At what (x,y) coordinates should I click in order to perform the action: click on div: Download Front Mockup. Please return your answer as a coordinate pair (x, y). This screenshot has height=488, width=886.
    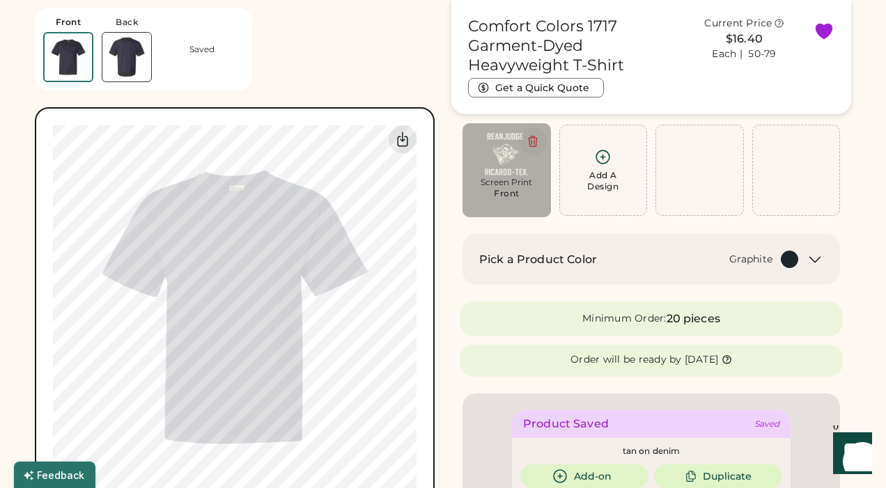
    Looking at the image, I should click on (403, 139).